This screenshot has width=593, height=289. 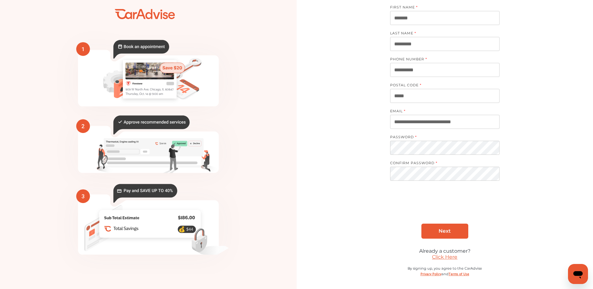 I want to click on a: Next, so click(x=445, y=231).